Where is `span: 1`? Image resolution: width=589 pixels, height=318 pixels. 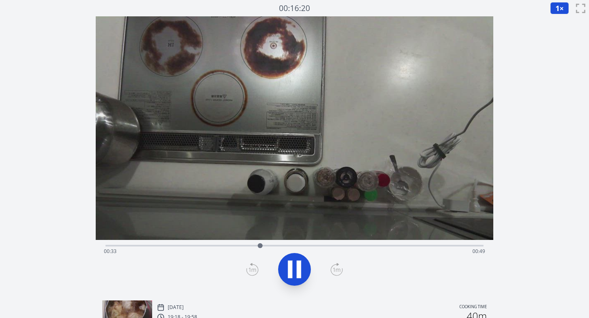 span: 1 is located at coordinates (557, 8).